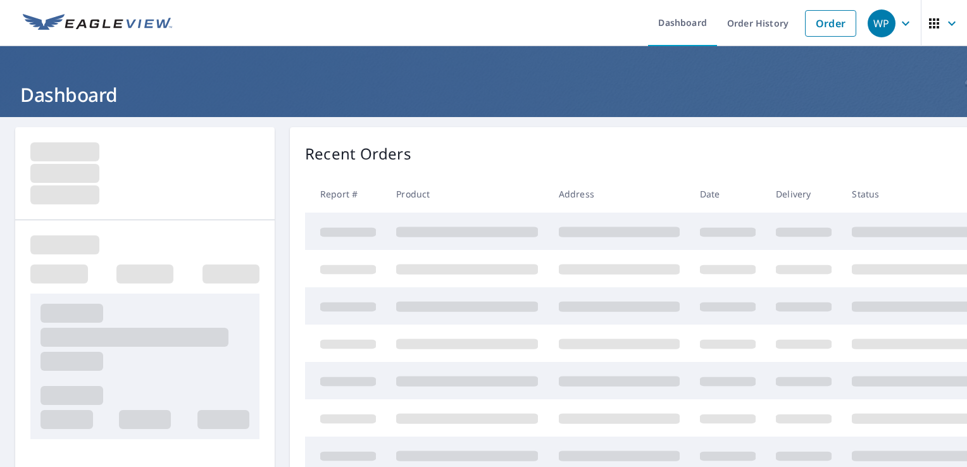  What do you see at coordinates (728, 194) in the screenshot?
I see `th: Date` at bounding box center [728, 194].